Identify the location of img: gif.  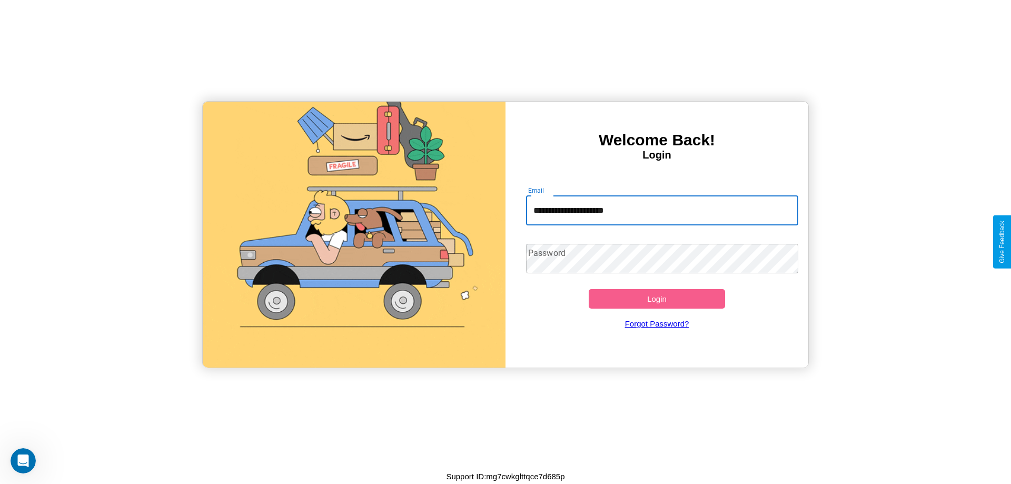
(354, 234).